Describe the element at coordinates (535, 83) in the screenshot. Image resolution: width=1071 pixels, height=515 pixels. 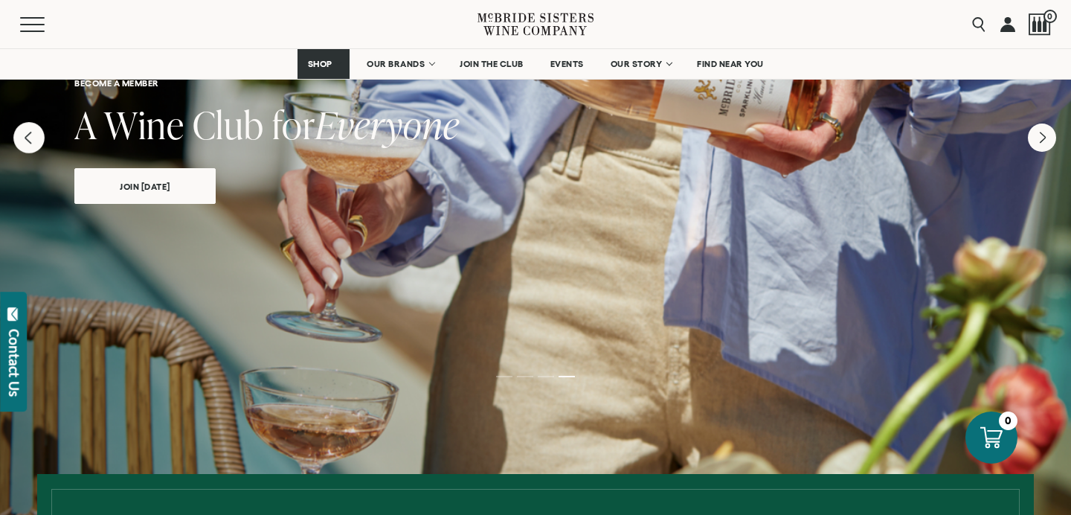
I see `h6: become a member` at that location.